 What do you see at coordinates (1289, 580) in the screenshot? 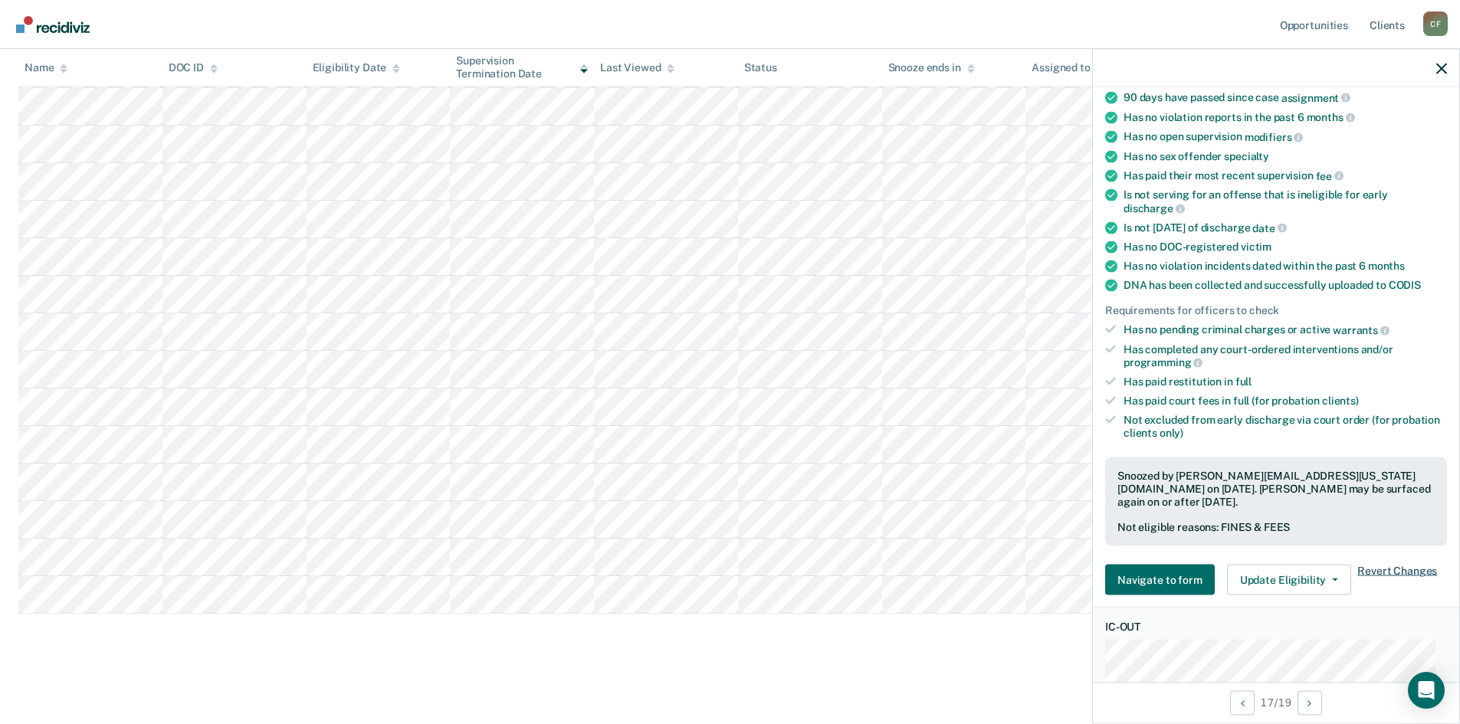
I see `button: Update Eligibility` at bounding box center [1289, 580].